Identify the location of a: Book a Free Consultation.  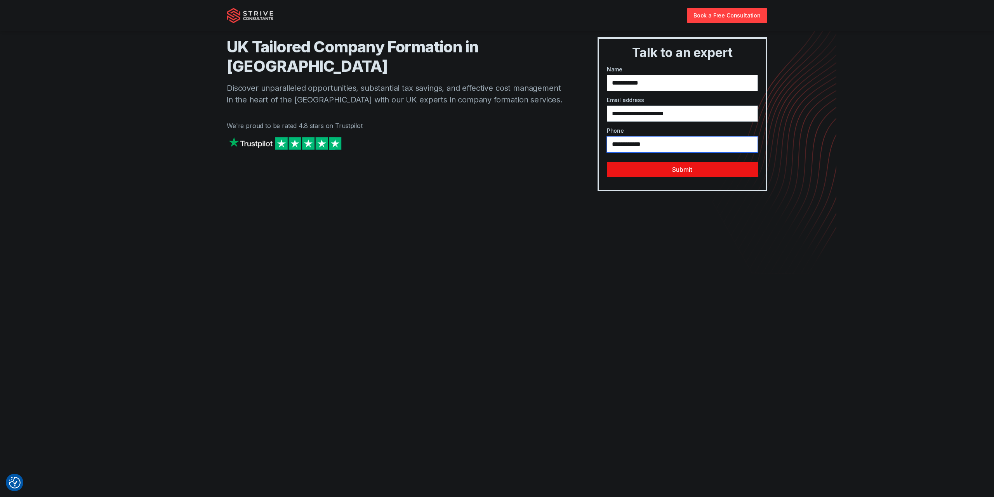
(727, 15).